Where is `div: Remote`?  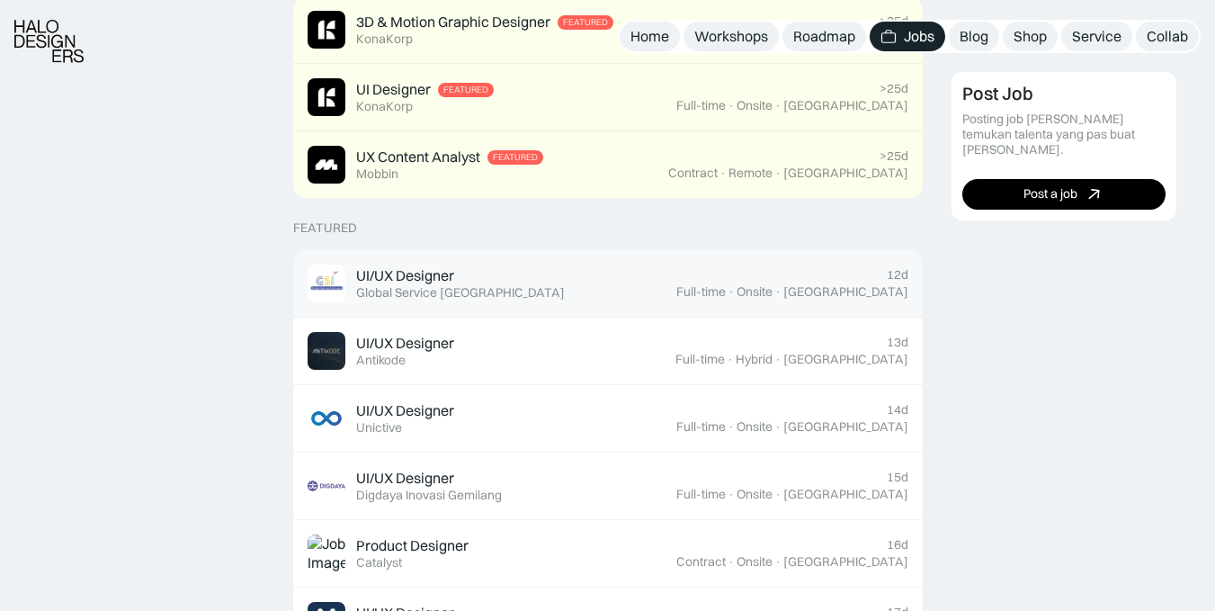
div: Remote is located at coordinates (750, 173).